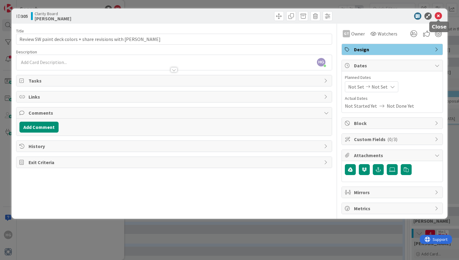  Describe the element at coordinates (175, 97) in the screenshot. I see `span: Links` at that location.